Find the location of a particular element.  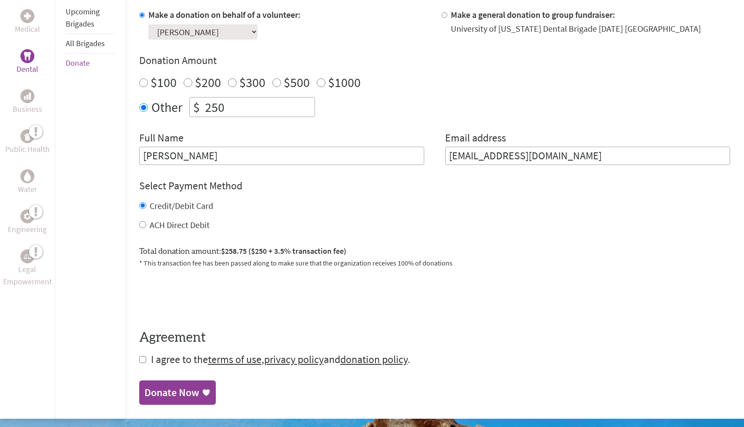

p: Medical is located at coordinates (27, 29).